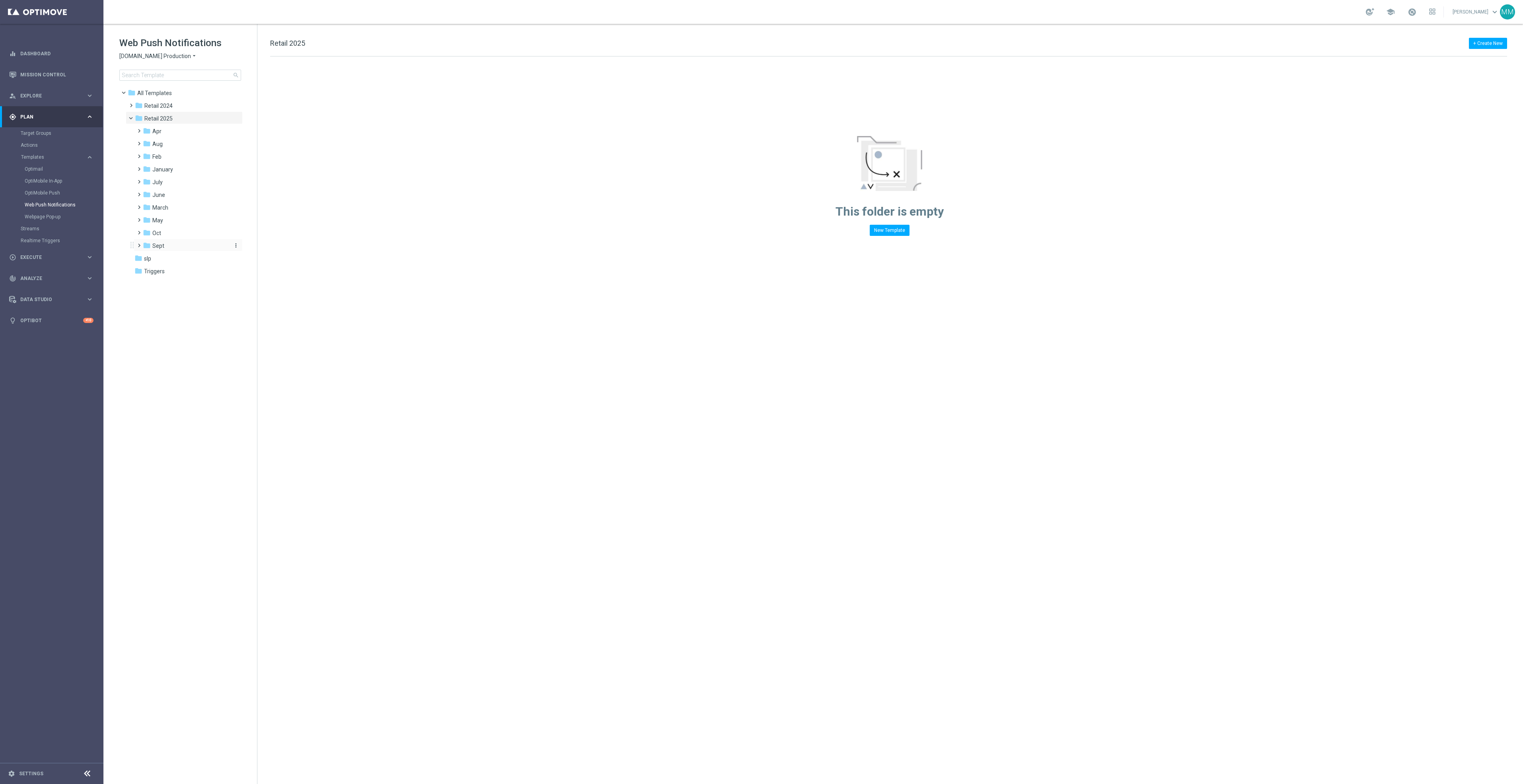 This screenshot has height=784, width=1523. Describe the element at coordinates (52, 117) in the screenshot. I see `div: gps_fixed Plan keyboard_arrow_right` at that location.